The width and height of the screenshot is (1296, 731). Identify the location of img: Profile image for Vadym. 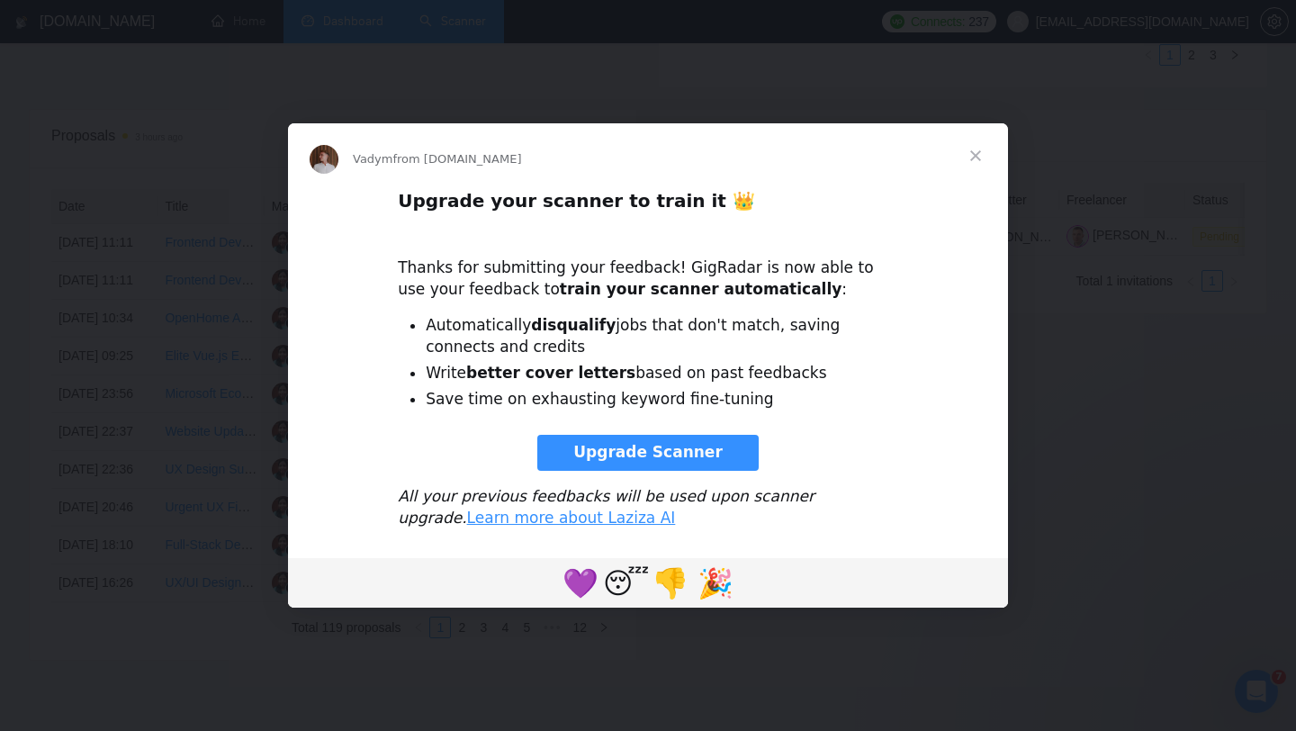
(324, 159).